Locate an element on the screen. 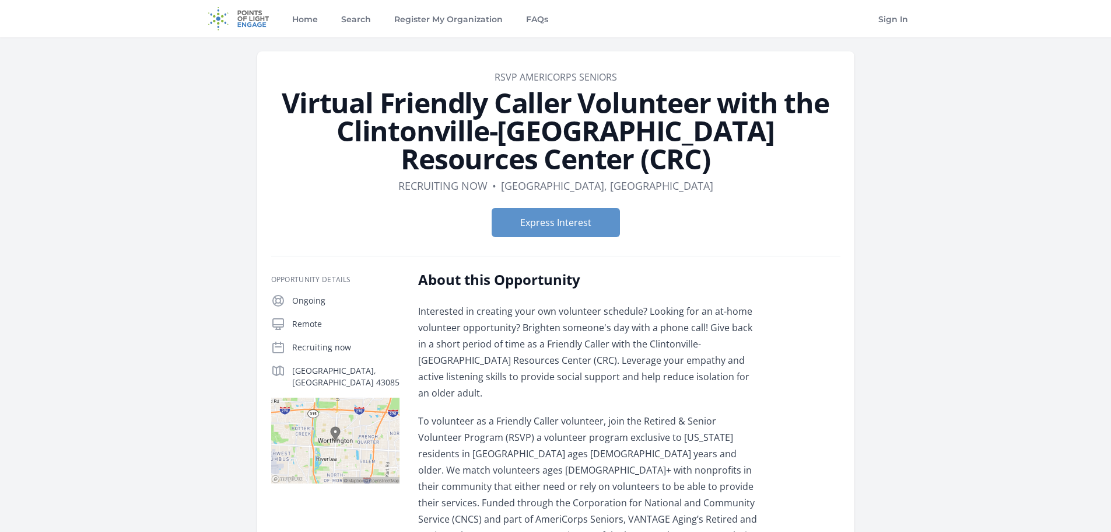 This screenshot has height=532, width=1111. button: Express Interest is located at coordinates (556, 222).